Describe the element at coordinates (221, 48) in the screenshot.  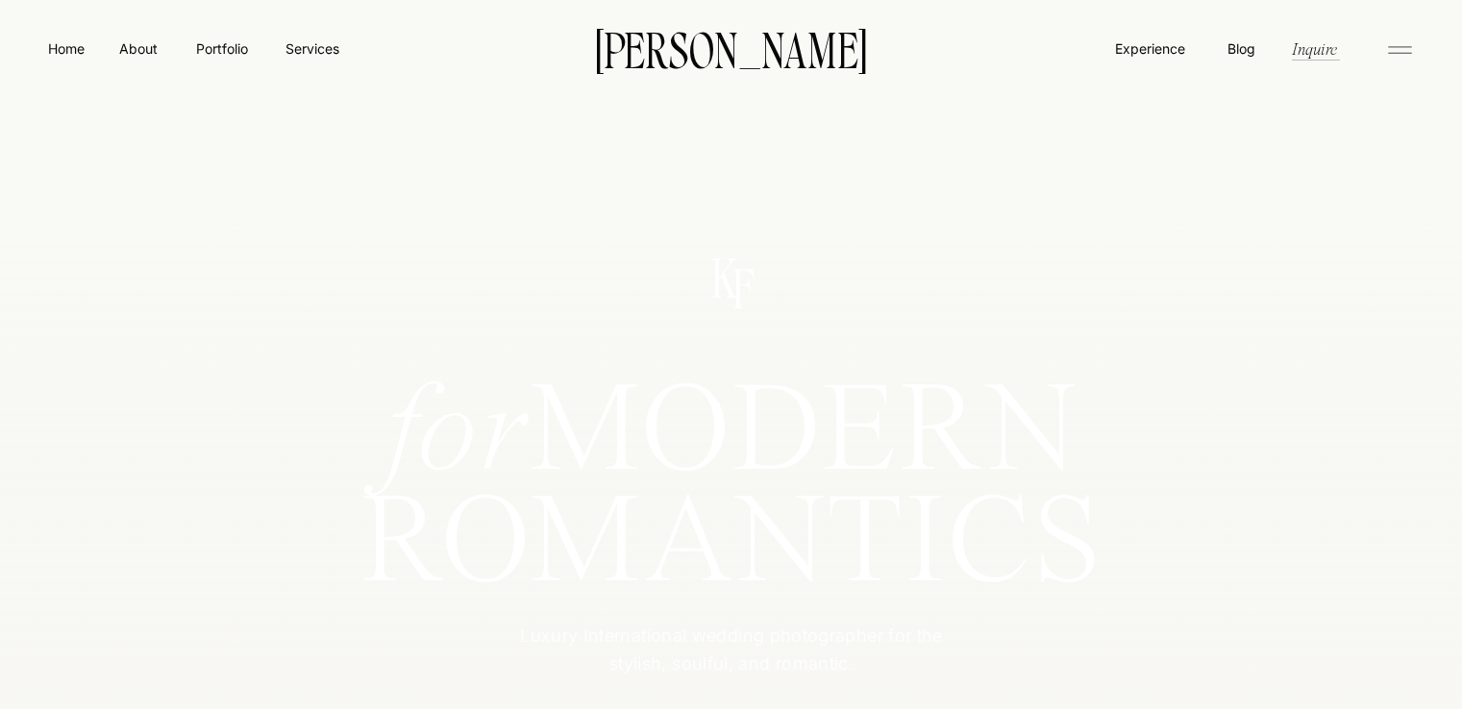
I see `nav: Portfolio` at that location.